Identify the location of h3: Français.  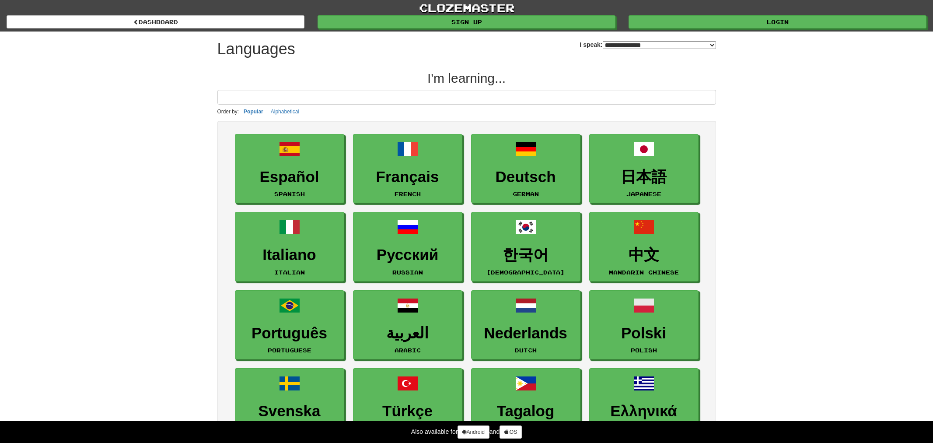
(408, 177).